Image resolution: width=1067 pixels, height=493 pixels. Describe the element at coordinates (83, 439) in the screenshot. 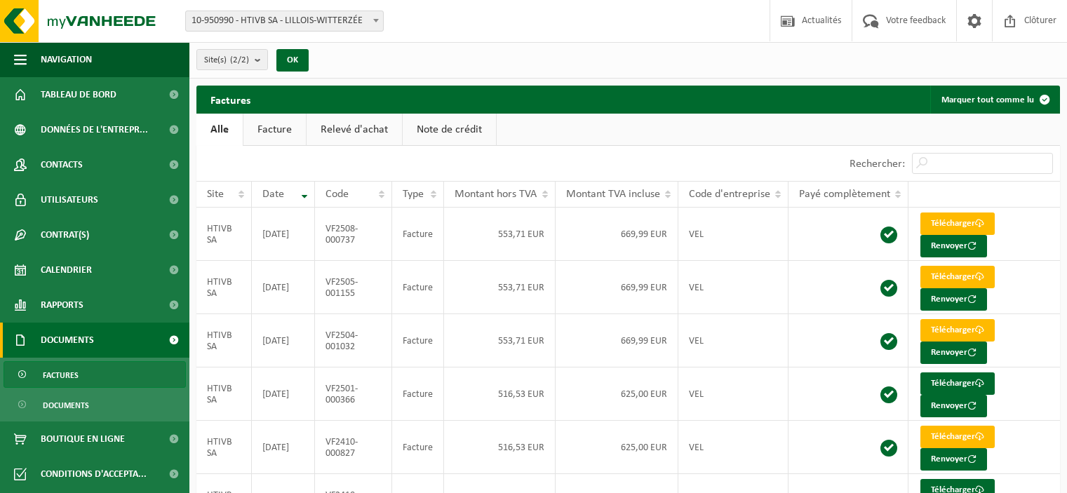

I see `span: Boutique en ligne` at that location.